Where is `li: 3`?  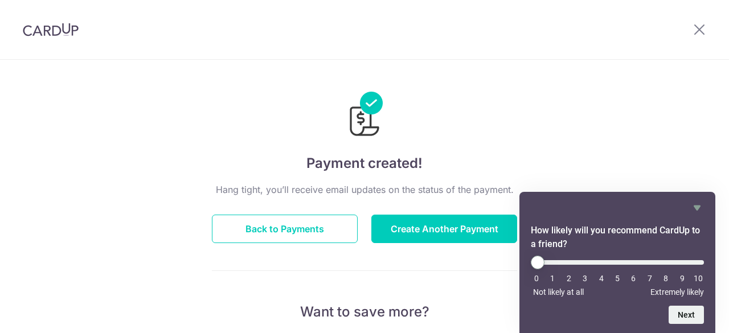
li: 3 is located at coordinates (585, 279).